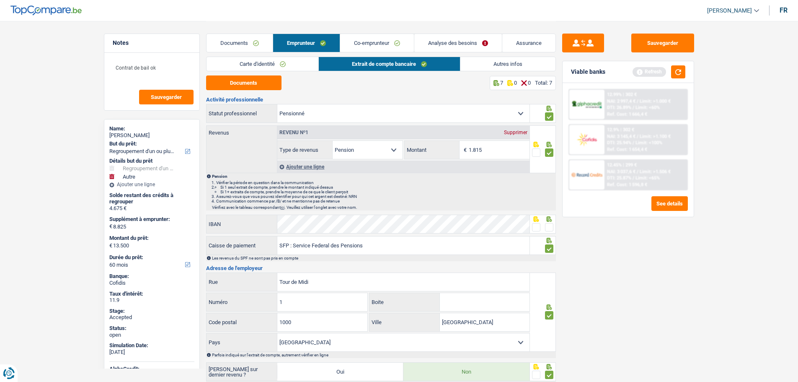  What do you see at coordinates (152, 335) in the screenshot?
I see `div: open` at bounding box center [152, 335].